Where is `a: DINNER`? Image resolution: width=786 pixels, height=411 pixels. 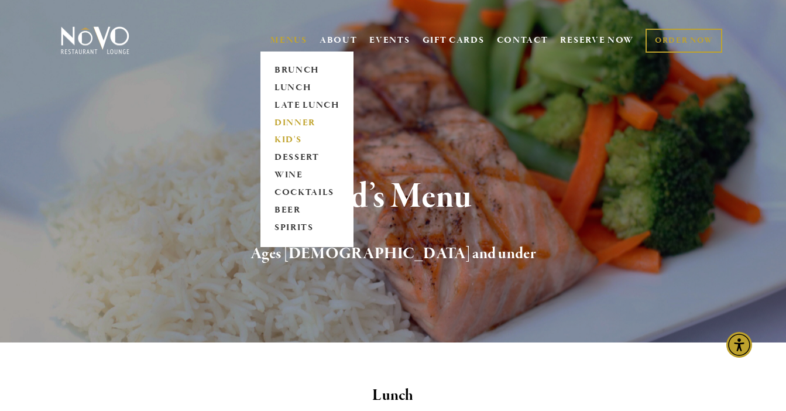 a: DINNER is located at coordinates (307, 123).